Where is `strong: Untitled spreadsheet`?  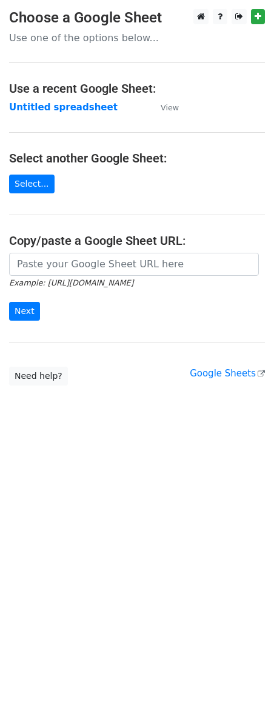
strong: Untitled spreadsheet is located at coordinates (63, 107).